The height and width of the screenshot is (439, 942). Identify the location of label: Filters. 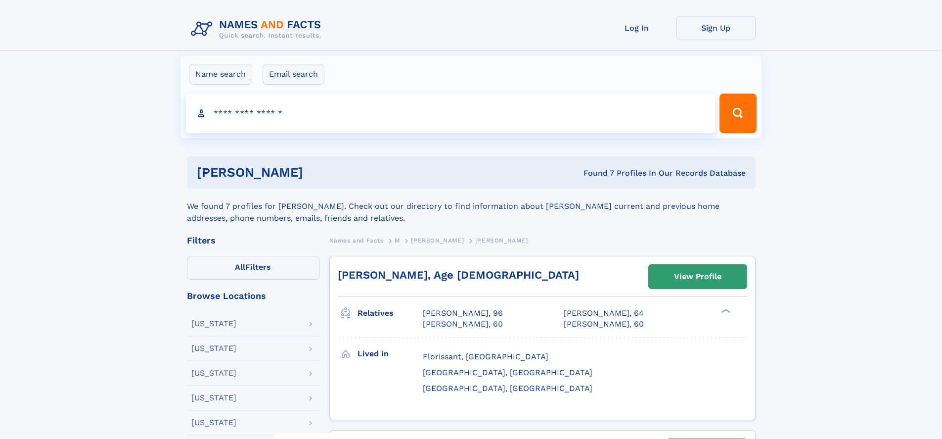
(253, 268).